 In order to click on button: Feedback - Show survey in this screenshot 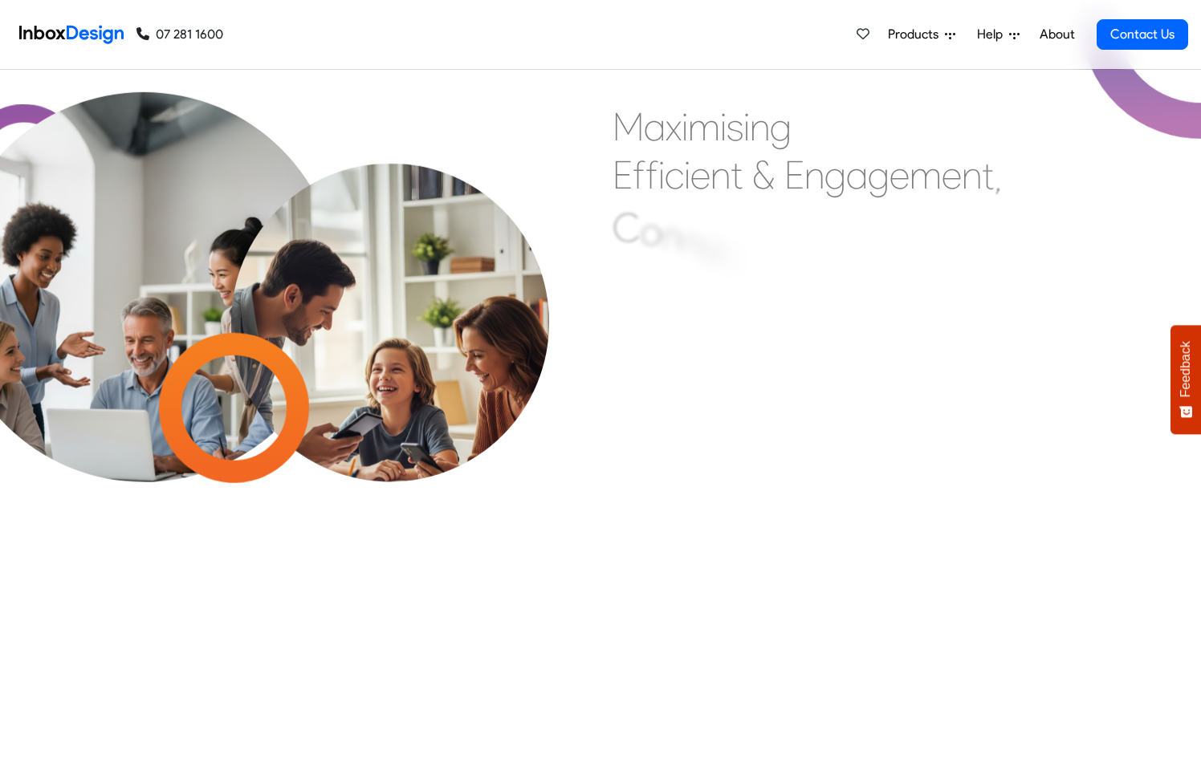, I will do `click(1186, 380)`.